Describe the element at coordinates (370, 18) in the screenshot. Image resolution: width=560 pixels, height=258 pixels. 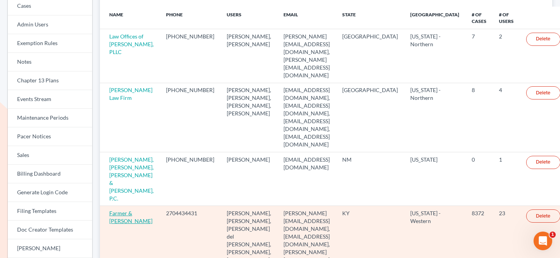
I see `th: State` at that location.